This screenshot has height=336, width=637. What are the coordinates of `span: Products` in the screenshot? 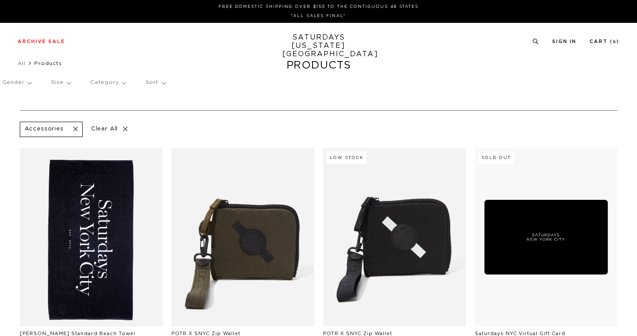 It's located at (48, 63).